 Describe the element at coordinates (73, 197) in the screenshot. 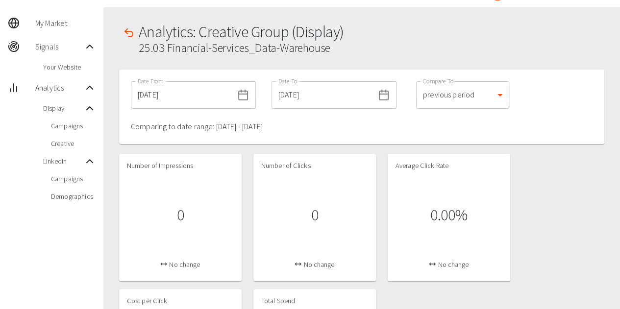

I see `span: Demographics` at that location.